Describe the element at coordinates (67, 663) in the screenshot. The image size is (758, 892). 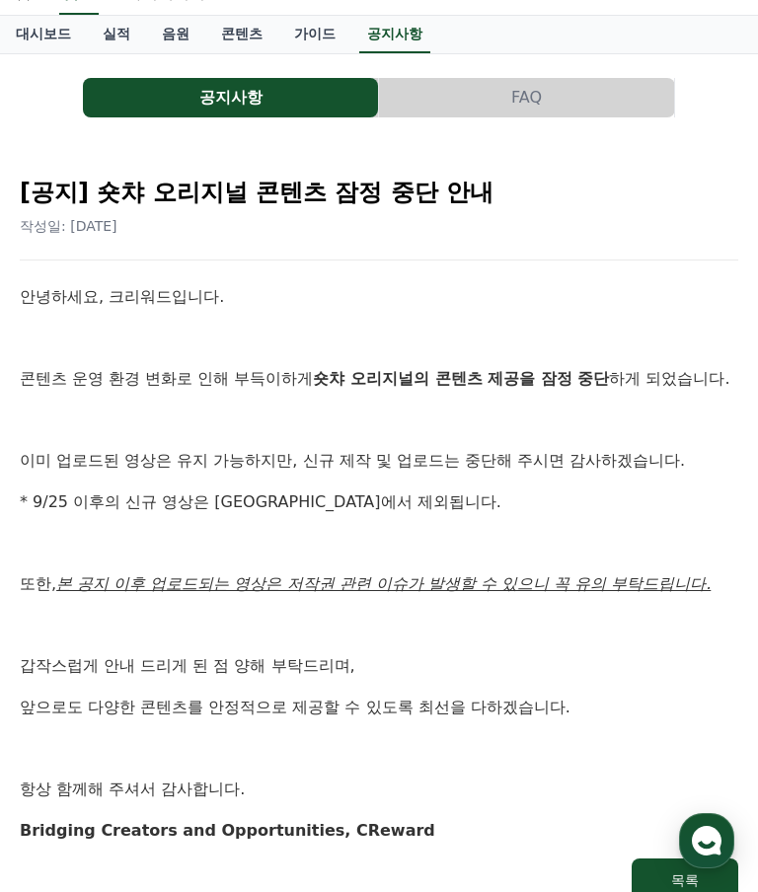
I see `span: Home` at that location.